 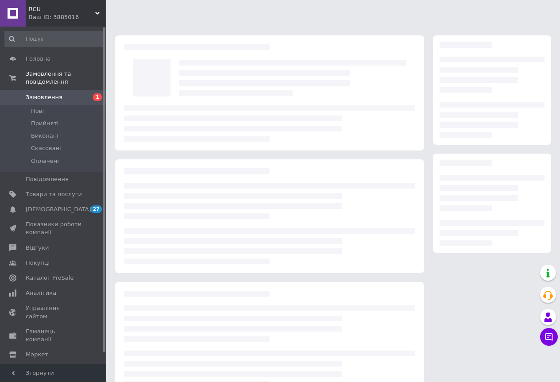 What do you see at coordinates (41, 293) in the screenshot?
I see `span: Аналітика` at bounding box center [41, 293].